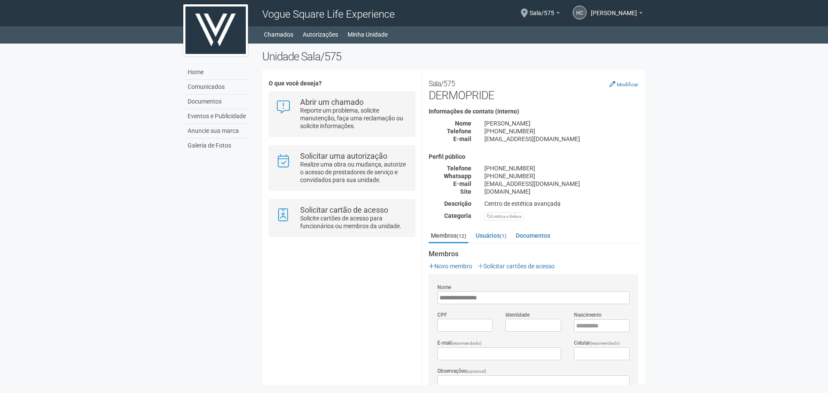  Describe the element at coordinates (217, 72) in the screenshot. I see `a: Home` at that location.